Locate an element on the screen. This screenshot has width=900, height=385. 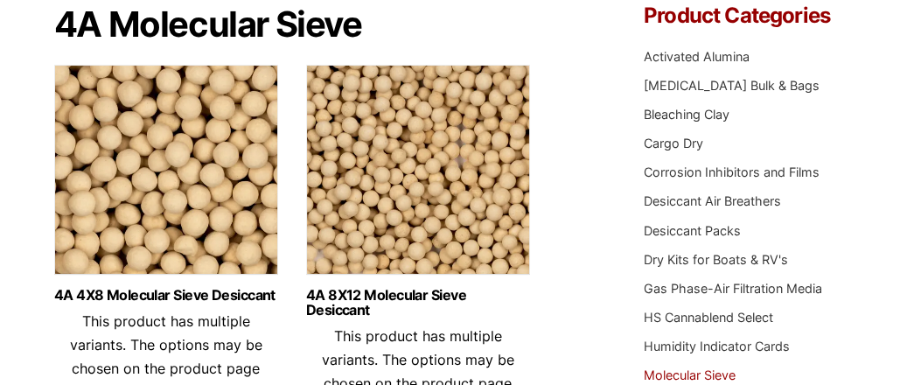
a: Molecular Sieve is located at coordinates (689, 374).